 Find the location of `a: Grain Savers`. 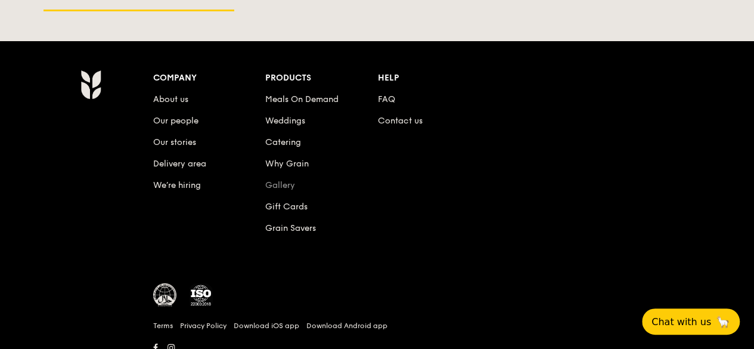

a: Grain Savers is located at coordinates (290, 228).